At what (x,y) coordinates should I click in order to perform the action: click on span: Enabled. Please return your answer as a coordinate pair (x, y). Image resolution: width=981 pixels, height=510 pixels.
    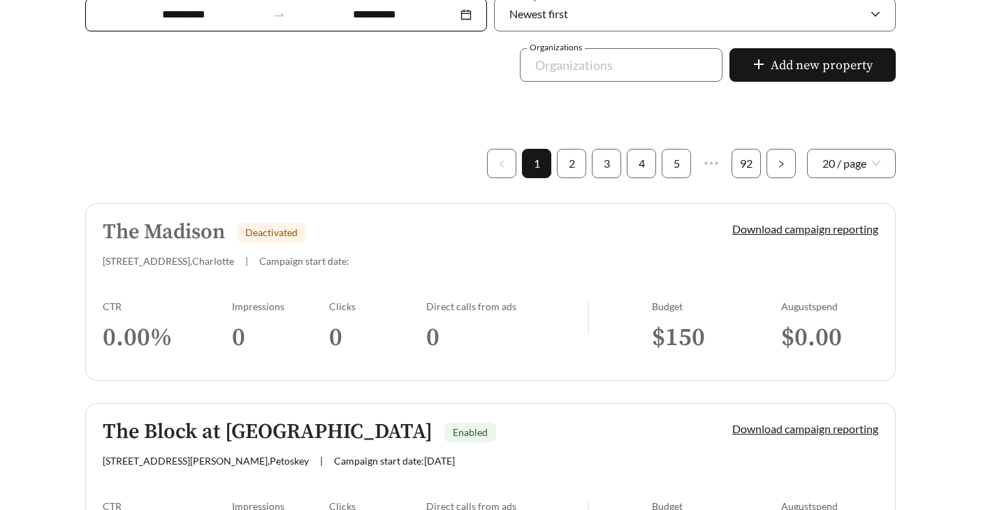
    Looking at the image, I should click on (470, 432).